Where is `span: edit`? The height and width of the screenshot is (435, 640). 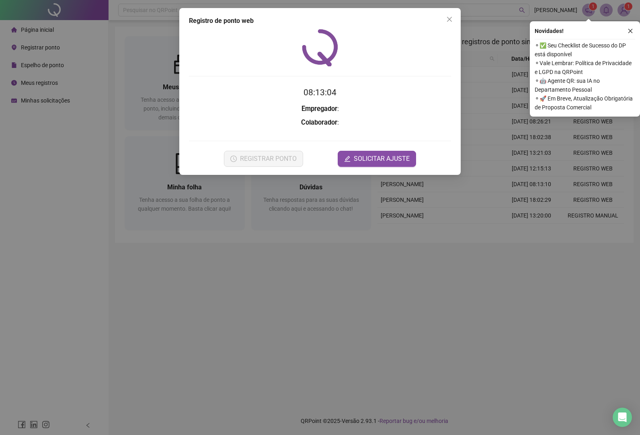 span: edit is located at coordinates (347, 159).